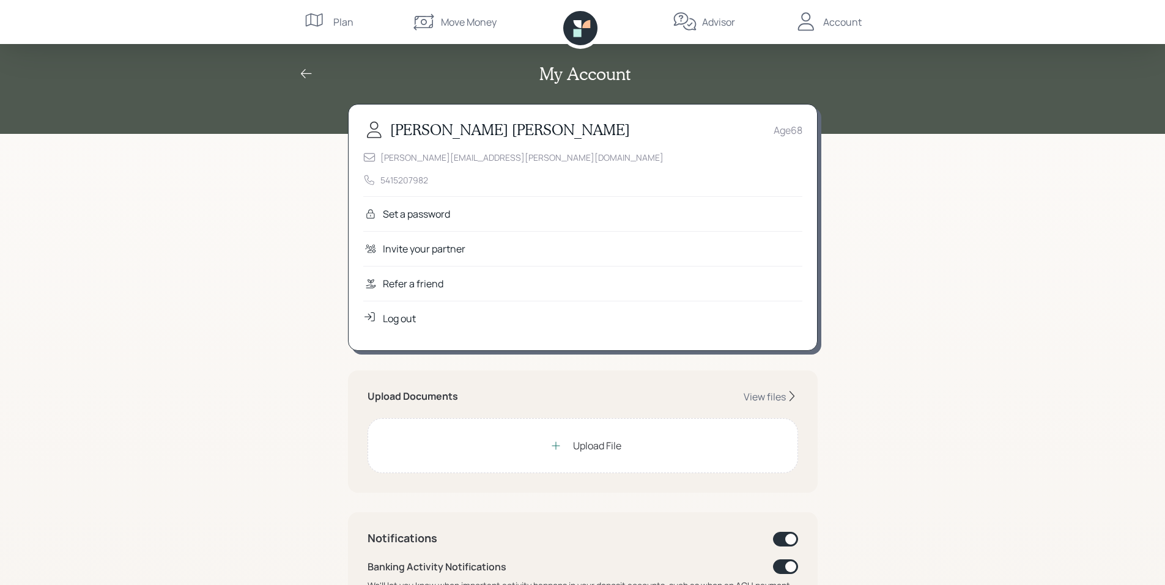 This screenshot has height=585, width=1165. Describe the element at coordinates (399, 319) in the screenshot. I see `div: Log out` at that location.